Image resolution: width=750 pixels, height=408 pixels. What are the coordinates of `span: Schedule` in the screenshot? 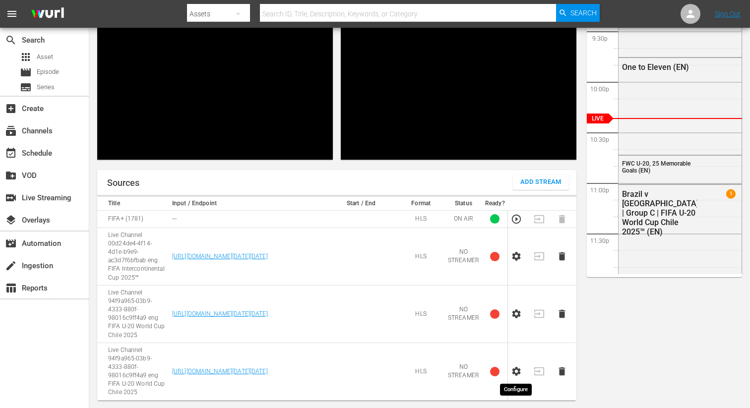 It's located at (11, 153).